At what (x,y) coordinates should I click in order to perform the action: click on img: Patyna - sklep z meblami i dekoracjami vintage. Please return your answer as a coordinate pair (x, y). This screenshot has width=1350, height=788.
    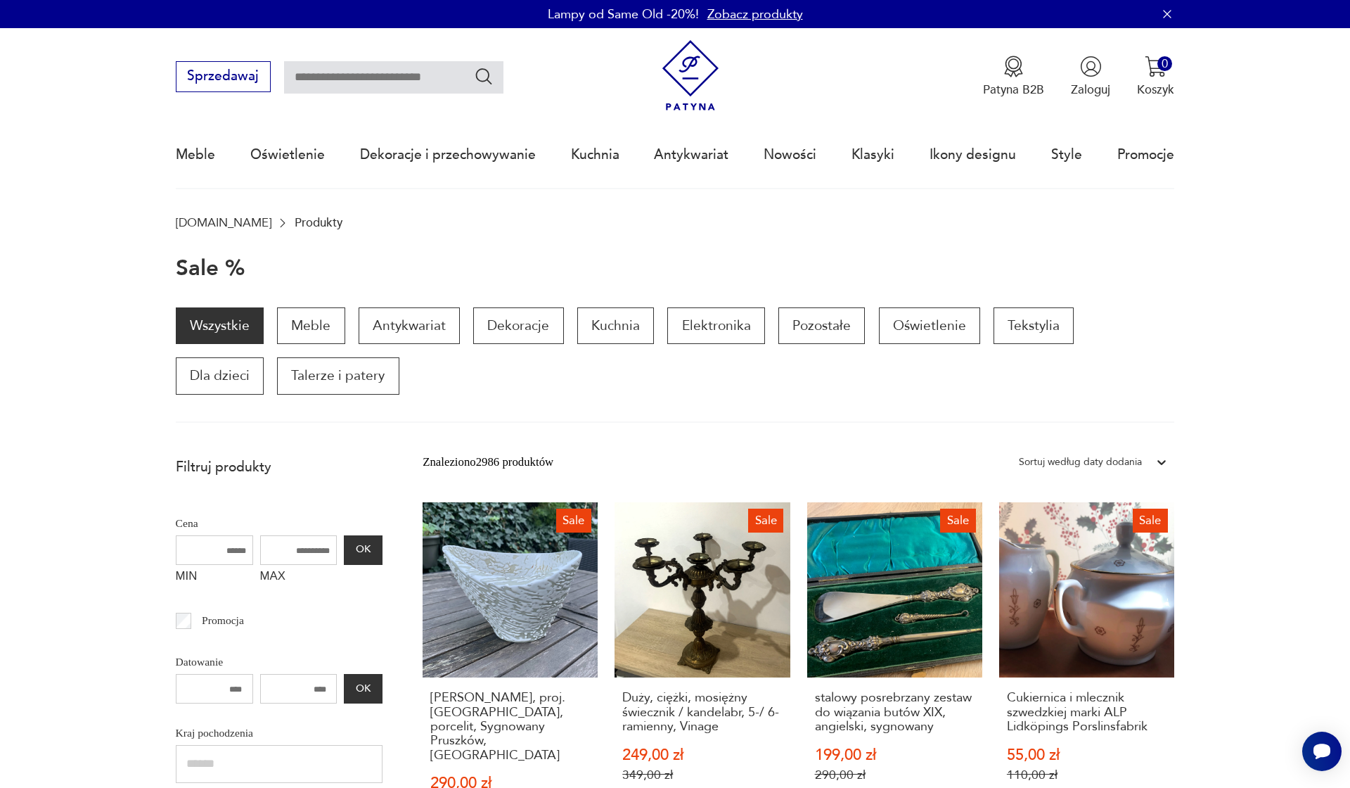
    Looking at the image, I should click on (690, 75).